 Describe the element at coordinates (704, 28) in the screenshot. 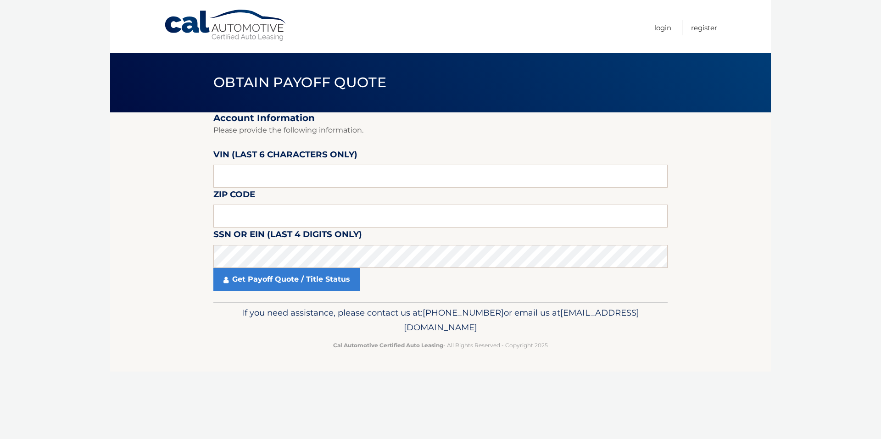

I see `a: Register` at that location.